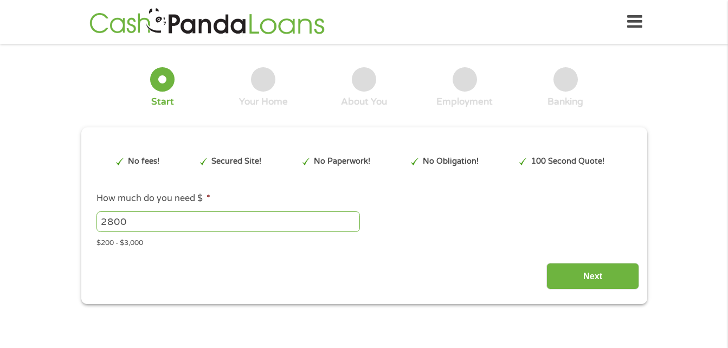  Describe the element at coordinates (364, 241) in the screenshot. I see `div: $200 - $3,000` at that location.